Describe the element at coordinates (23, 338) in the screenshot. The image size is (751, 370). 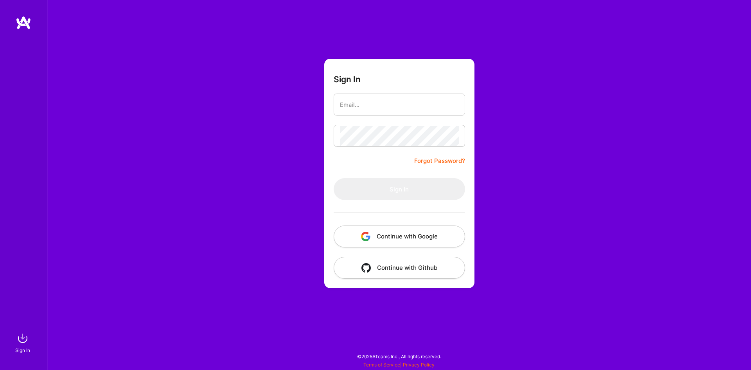
I see `img: sign in` at that location.